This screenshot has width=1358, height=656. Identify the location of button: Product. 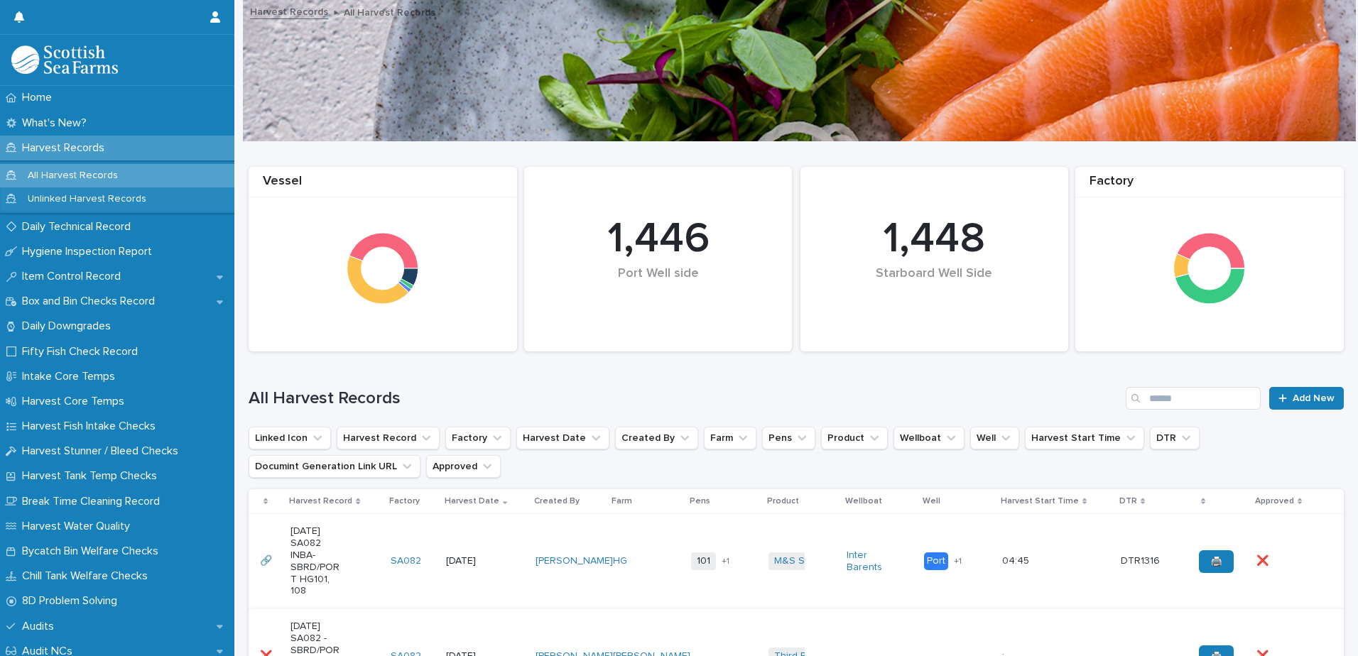
(855, 438).